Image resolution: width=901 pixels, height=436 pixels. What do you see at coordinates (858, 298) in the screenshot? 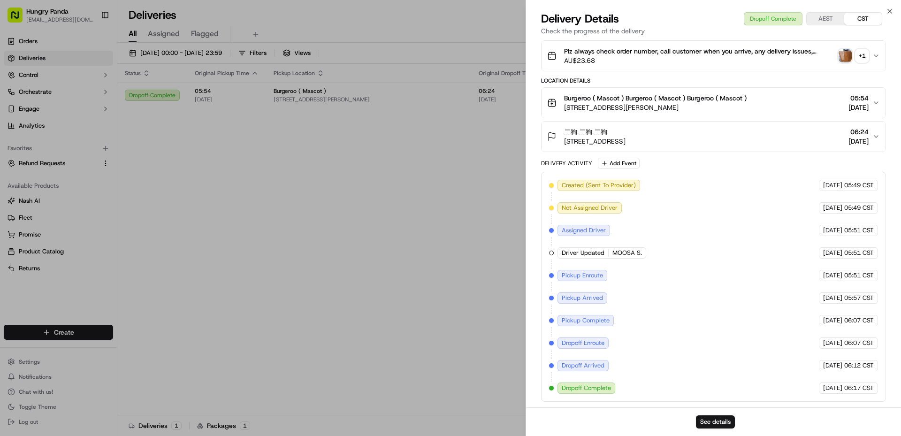
I see `span: 05:57 CST` at bounding box center [858, 298].